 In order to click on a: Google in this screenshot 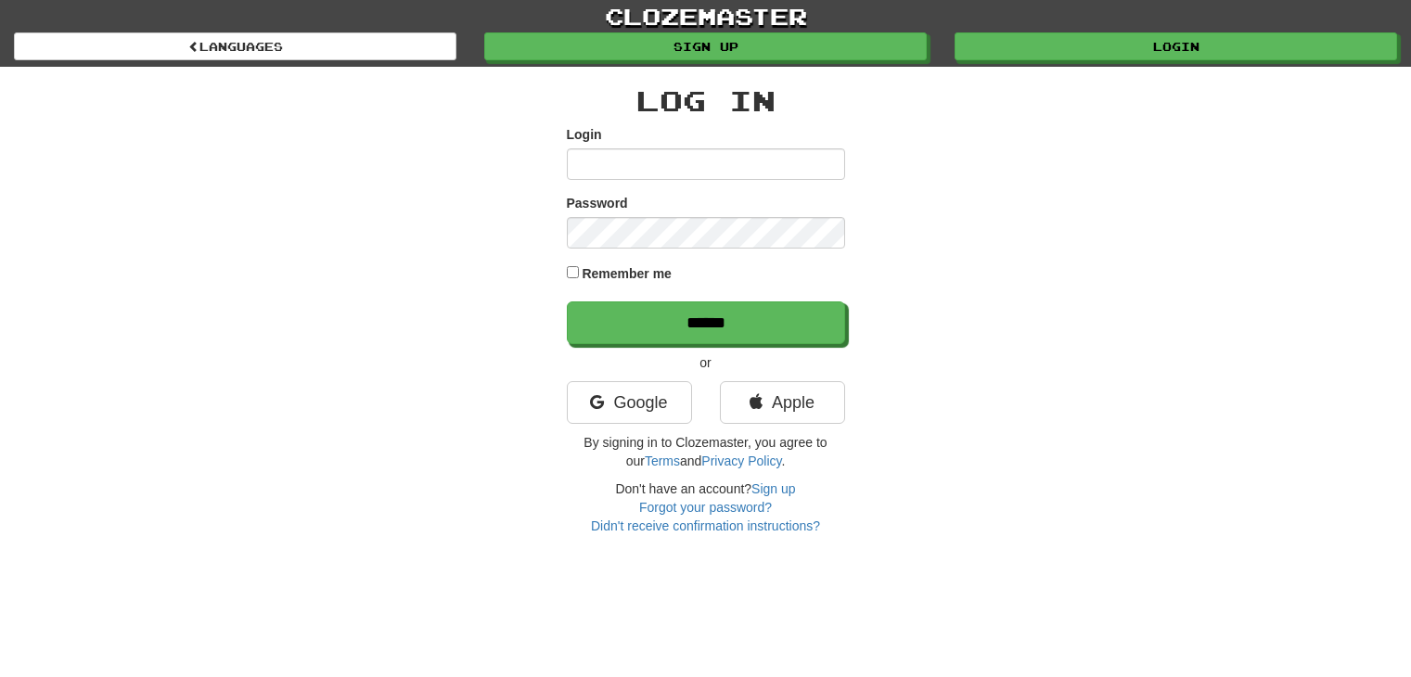, I will do `click(629, 403)`.